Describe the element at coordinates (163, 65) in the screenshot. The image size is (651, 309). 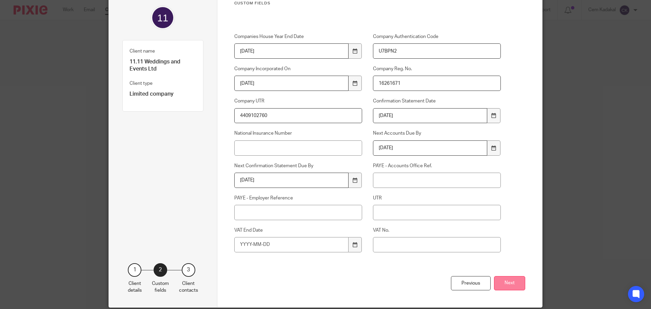
I see `p: 11.11 Weddings and Events Ltd` at that location.